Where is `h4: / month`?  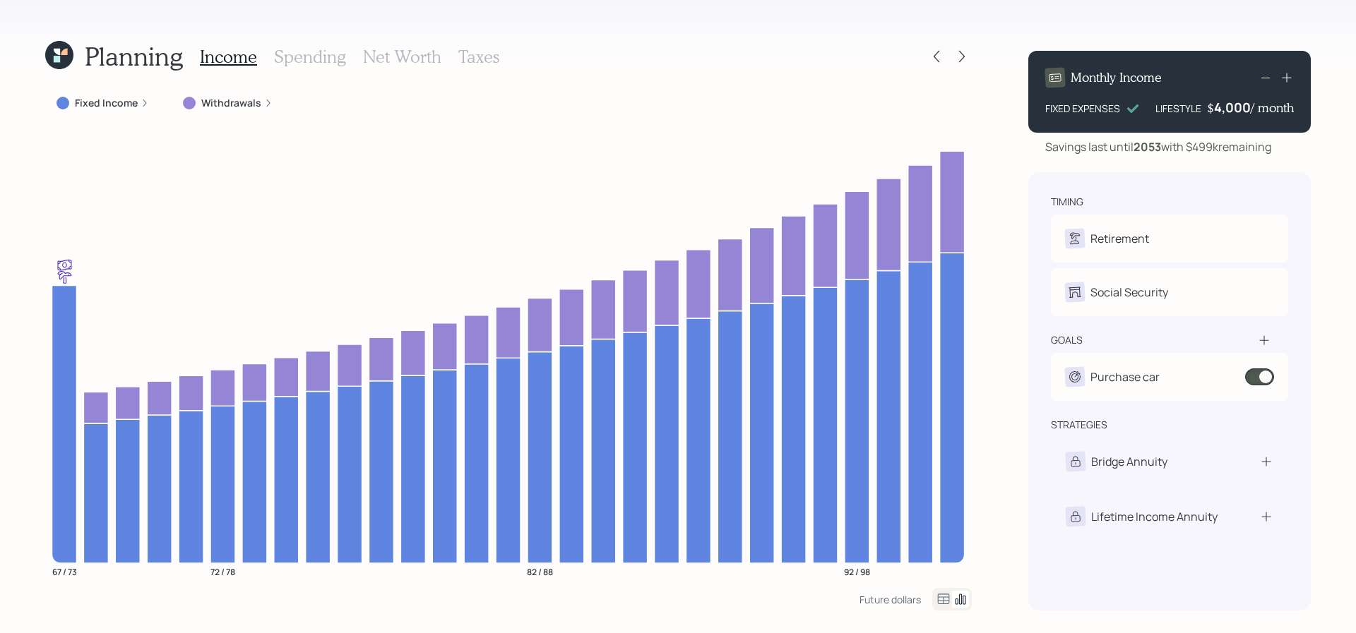 h4: / month is located at coordinates (1272, 108).